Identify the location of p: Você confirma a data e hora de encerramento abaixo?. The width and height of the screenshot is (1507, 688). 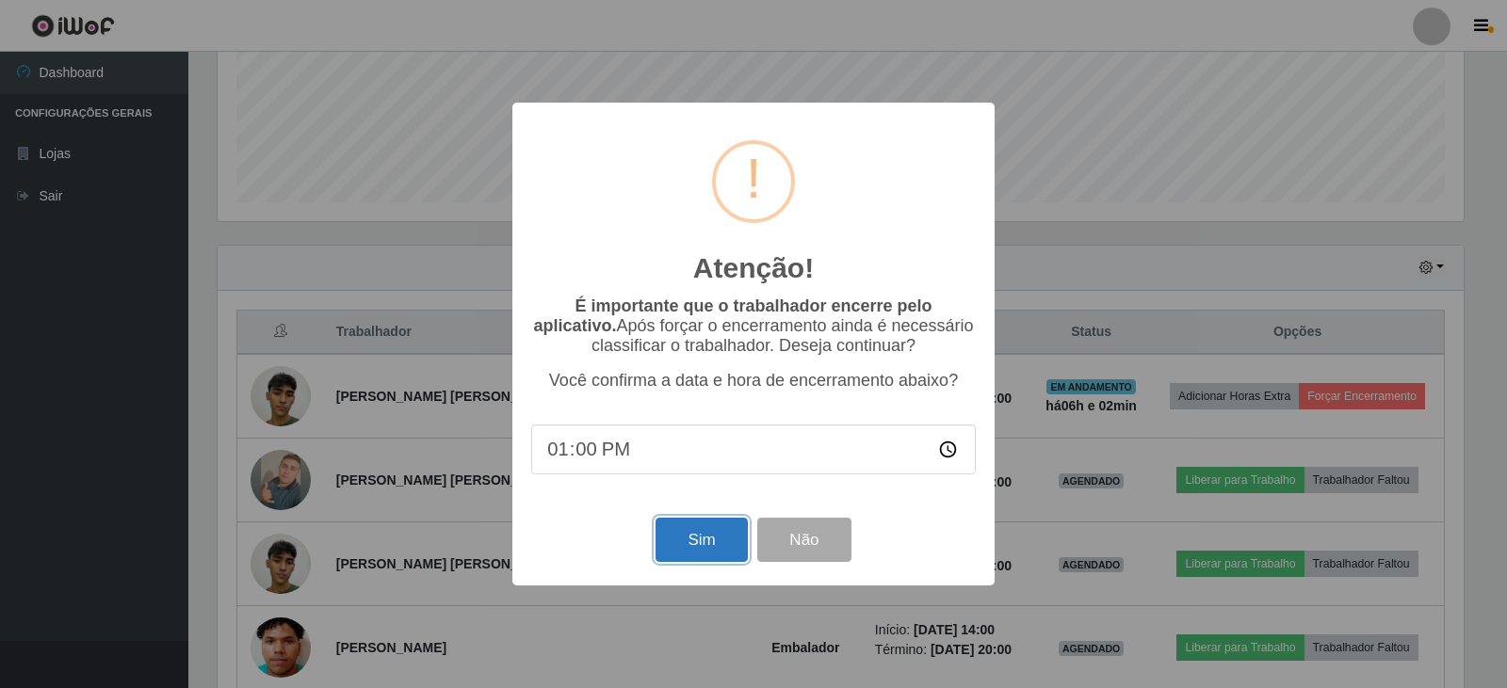
(753, 380).